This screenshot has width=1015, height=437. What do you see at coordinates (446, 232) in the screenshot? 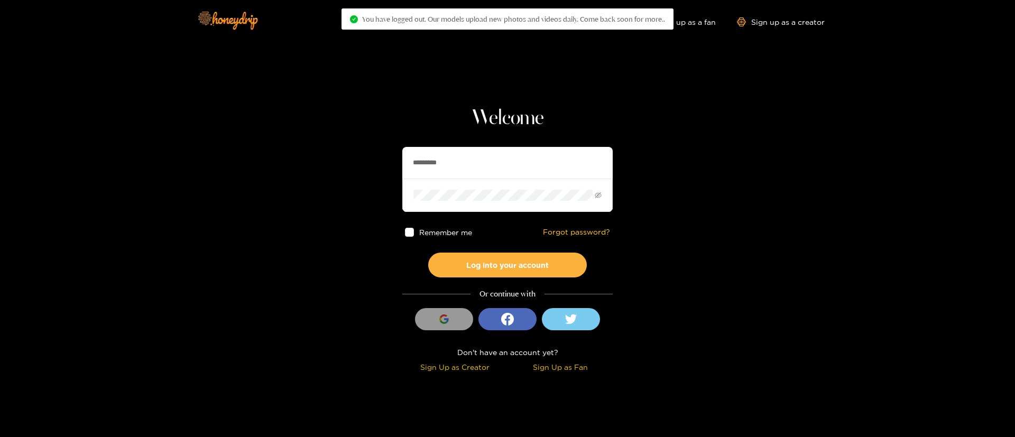
I see `span: Remember me` at bounding box center [446, 232].